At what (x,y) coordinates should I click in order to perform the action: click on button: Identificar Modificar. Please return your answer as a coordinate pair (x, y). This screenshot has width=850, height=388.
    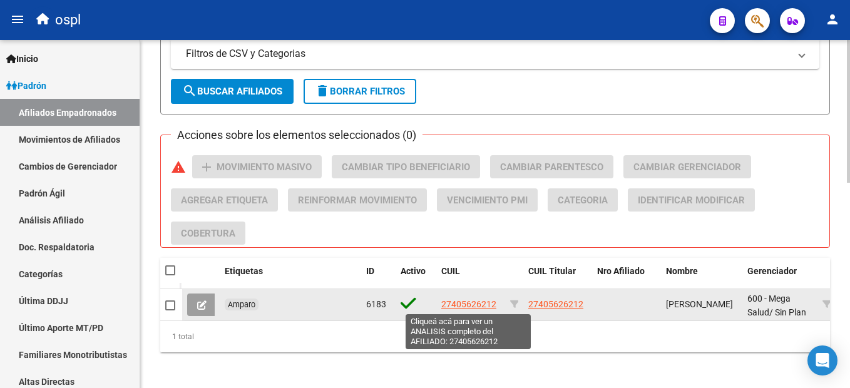
    Looking at the image, I should click on (691, 200).